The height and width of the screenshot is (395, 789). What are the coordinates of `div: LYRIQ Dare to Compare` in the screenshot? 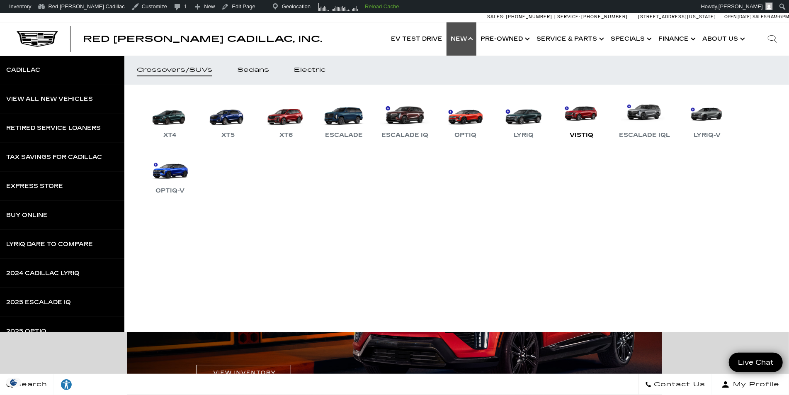 It's located at (49, 244).